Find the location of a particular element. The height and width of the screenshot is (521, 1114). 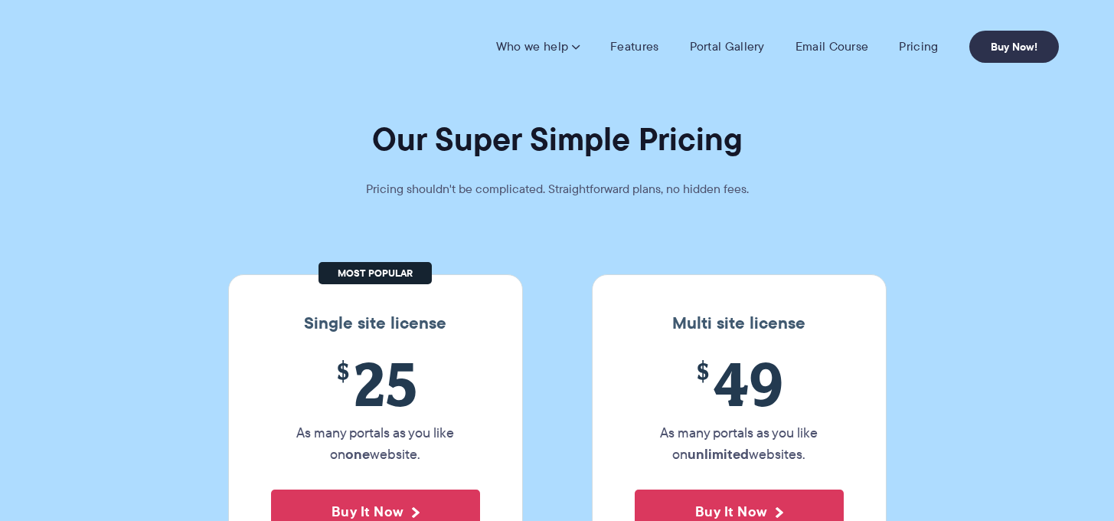

p: Pricing shouldn't be complicated. Straightforward plans, no hidden fees. is located at coordinates (557, 189).